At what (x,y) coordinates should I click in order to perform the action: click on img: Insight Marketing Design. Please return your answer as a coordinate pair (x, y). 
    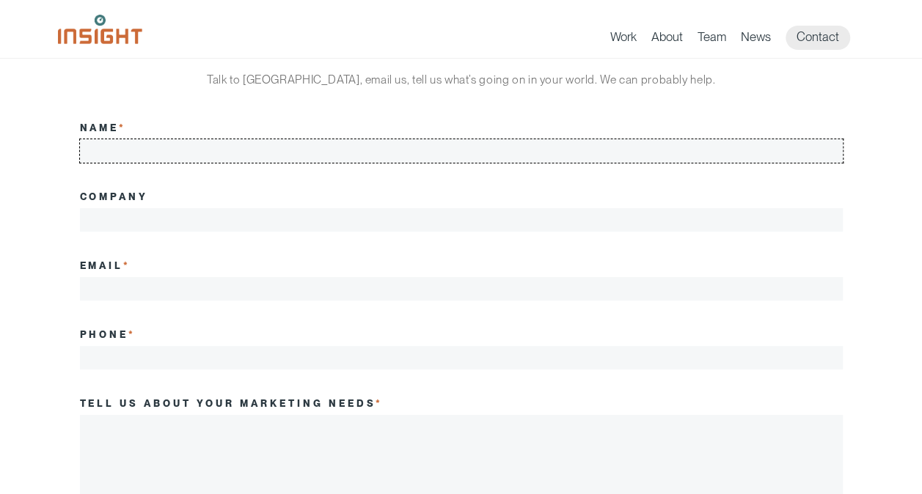
    Looking at the image, I should click on (100, 29).